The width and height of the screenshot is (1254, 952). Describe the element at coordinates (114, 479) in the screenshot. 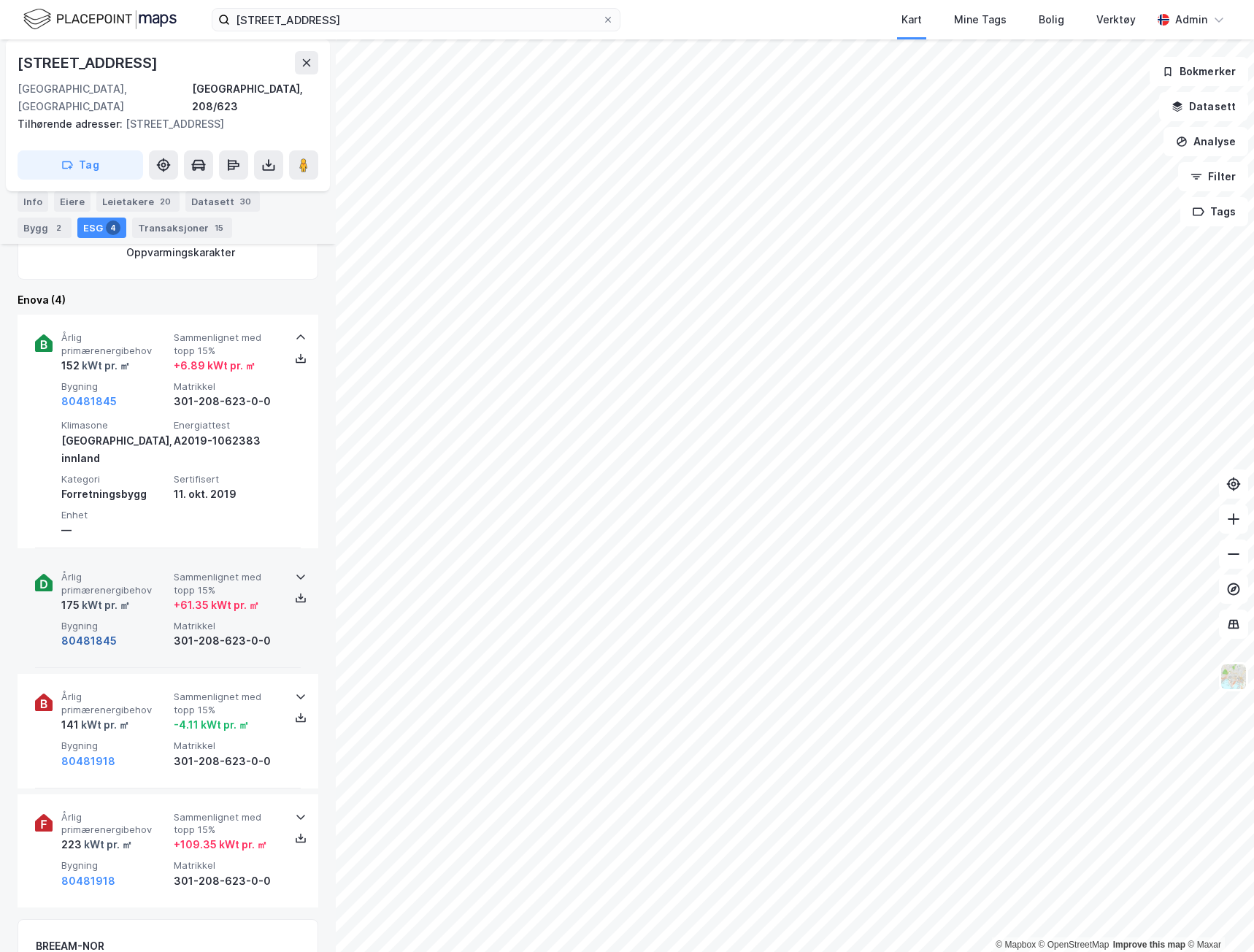

I see `span: Kategori` at that location.